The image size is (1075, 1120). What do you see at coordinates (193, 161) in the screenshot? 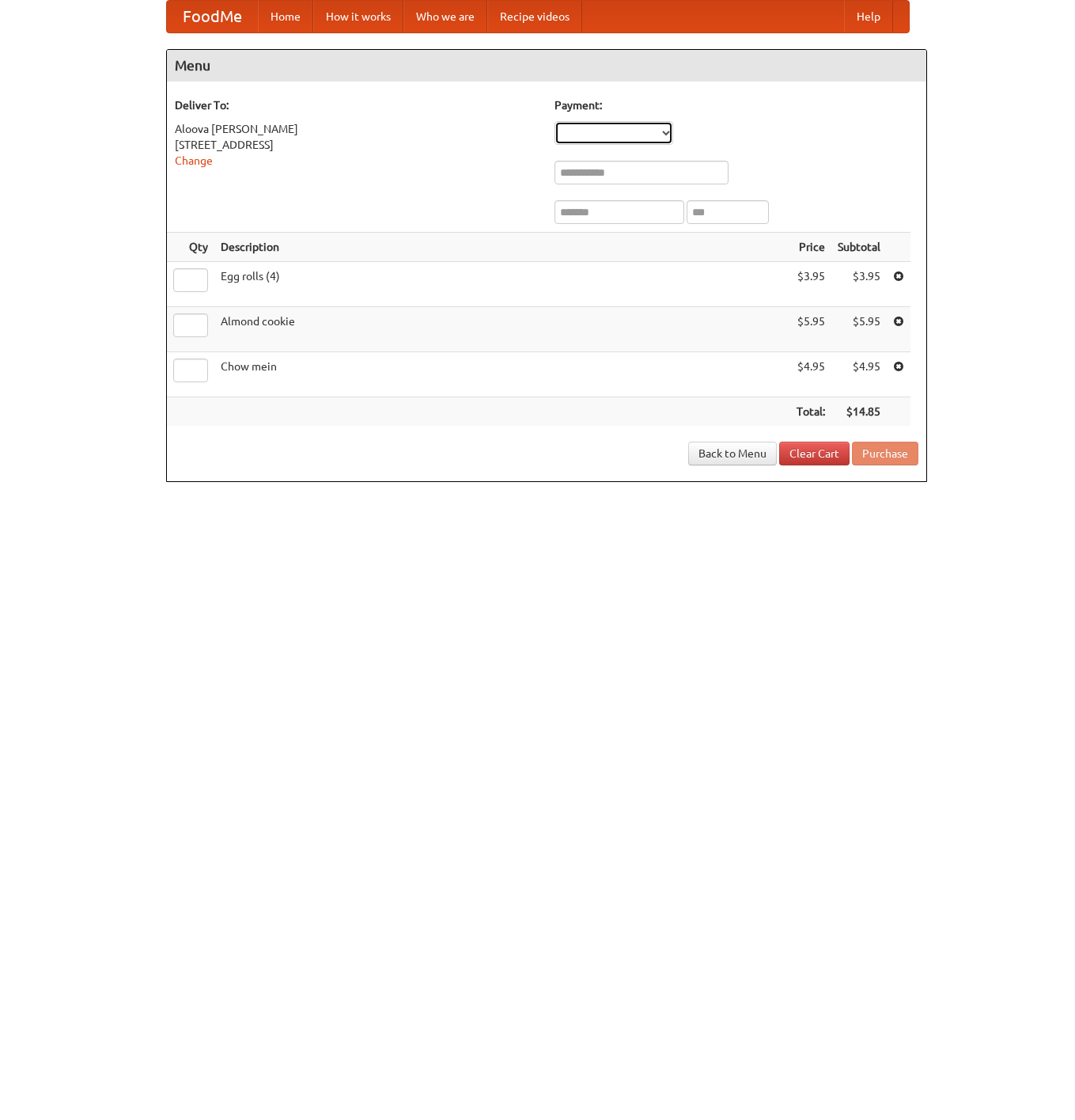
I see `a: Change` at bounding box center [193, 161].